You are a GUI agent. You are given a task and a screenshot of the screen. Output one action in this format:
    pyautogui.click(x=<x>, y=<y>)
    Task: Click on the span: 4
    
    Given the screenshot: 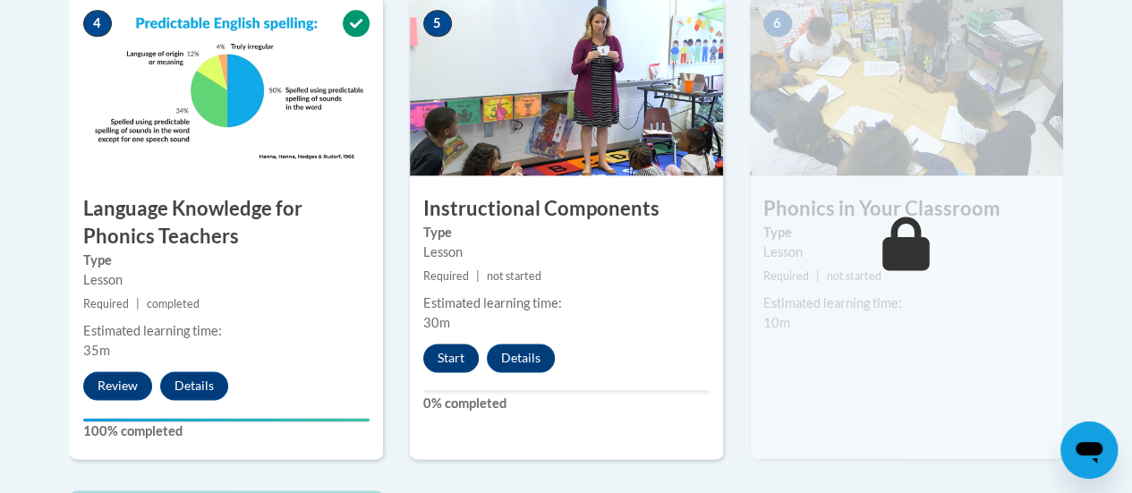 What is the action you would take?
    pyautogui.click(x=98, y=23)
    